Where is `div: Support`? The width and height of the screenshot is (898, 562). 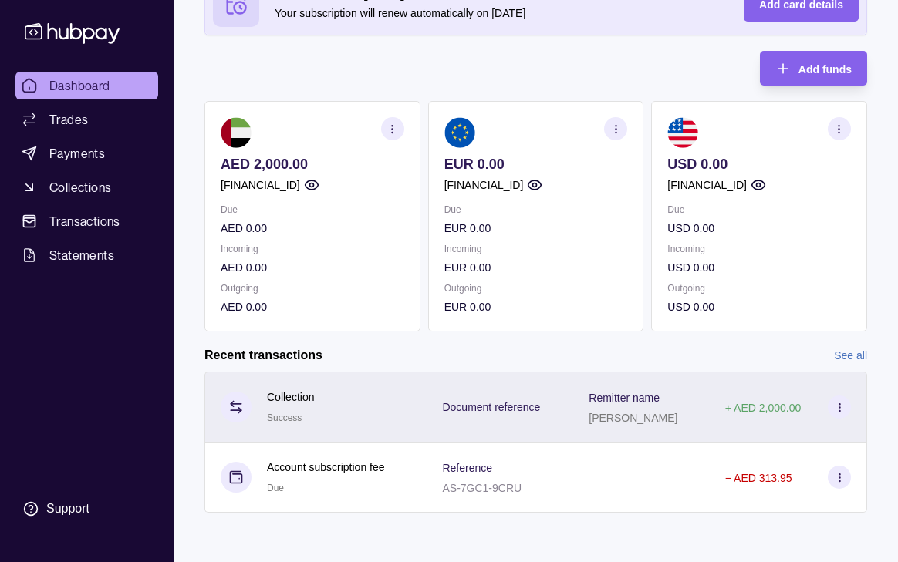
div: Support is located at coordinates (68, 509).